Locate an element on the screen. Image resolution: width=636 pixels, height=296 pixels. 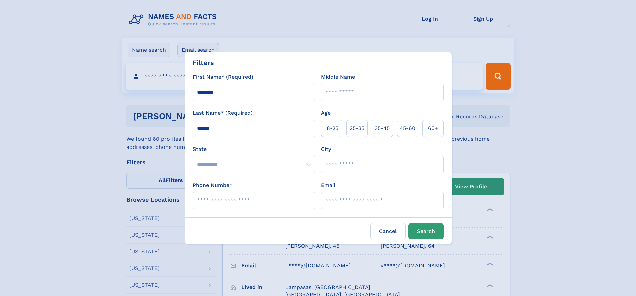
label: Middle Name is located at coordinates (338, 77).